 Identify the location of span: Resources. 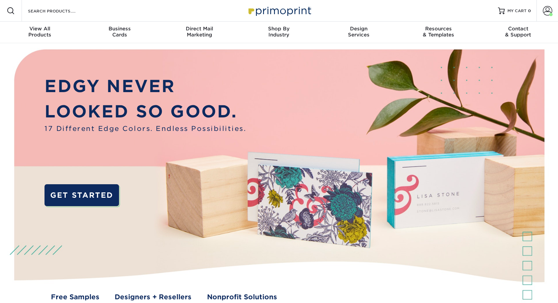
(438, 29).